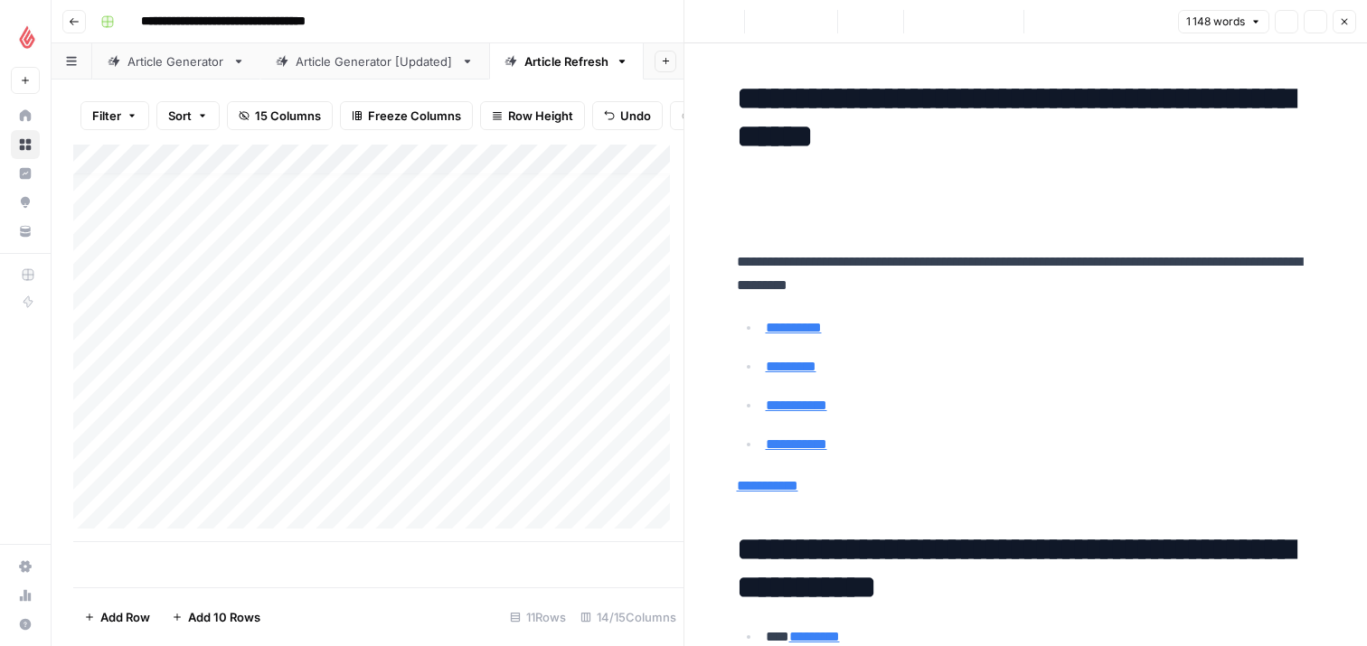  What do you see at coordinates (538, 618) in the screenshot?
I see `div: 11 Rows` at bounding box center [538, 618].